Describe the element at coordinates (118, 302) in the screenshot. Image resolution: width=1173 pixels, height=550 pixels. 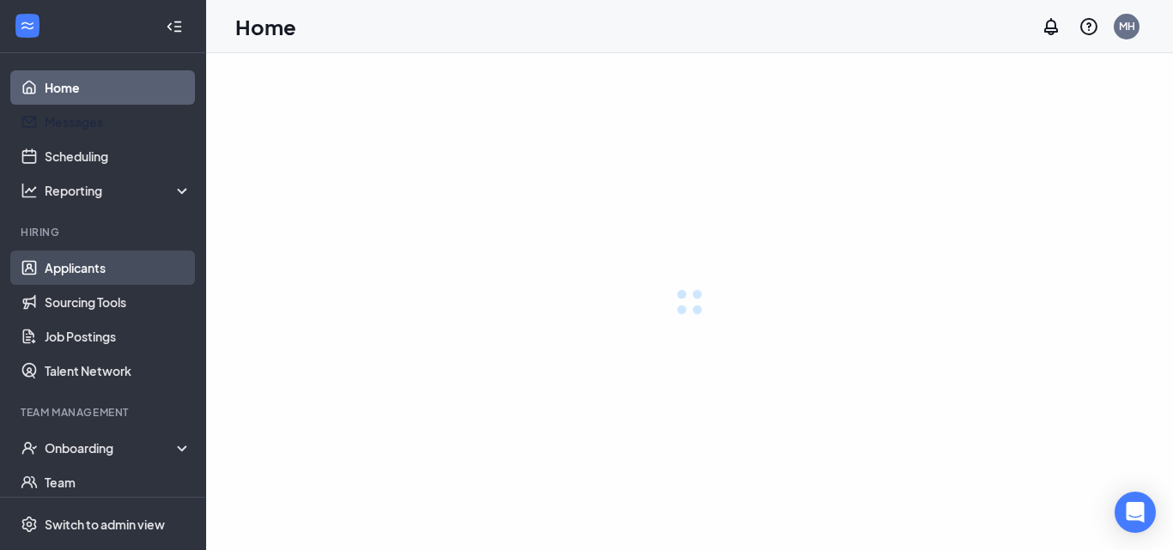
I see `a: Sourcing Tools` at that location.